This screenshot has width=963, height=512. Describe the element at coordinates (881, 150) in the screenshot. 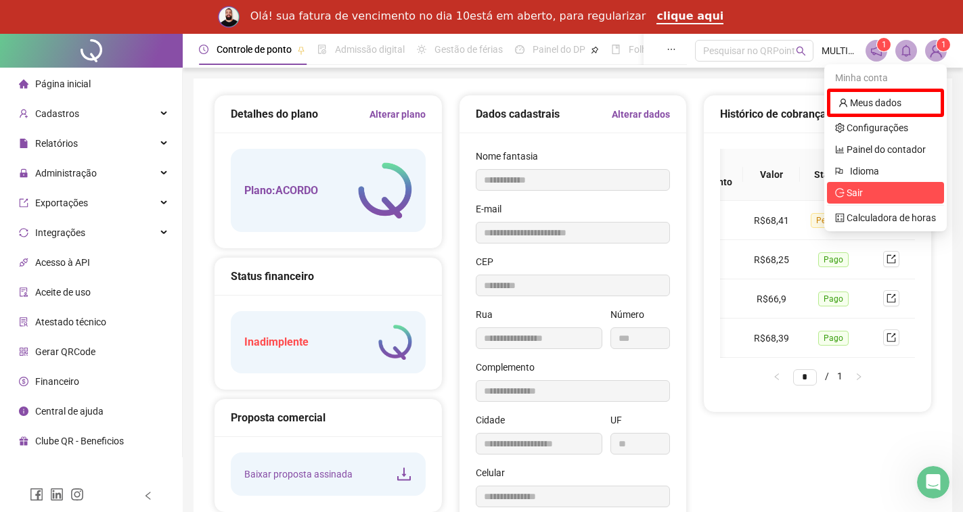

I see `a: bar-chart Painel do contador` at that location.